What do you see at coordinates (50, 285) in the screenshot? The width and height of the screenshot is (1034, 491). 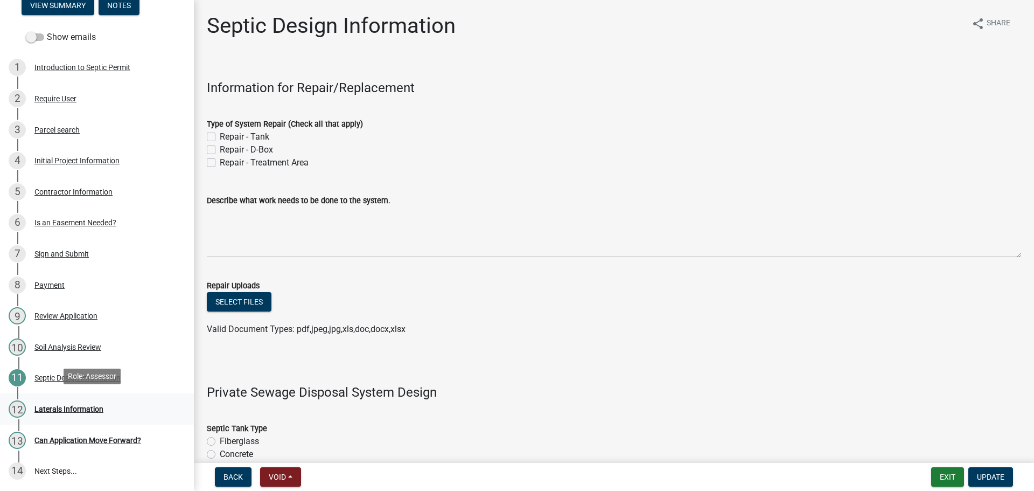 I see `div: Payment` at bounding box center [50, 285].